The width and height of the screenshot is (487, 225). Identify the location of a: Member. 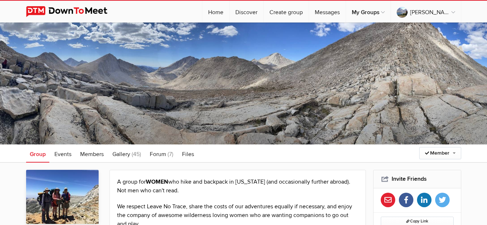
(440, 153).